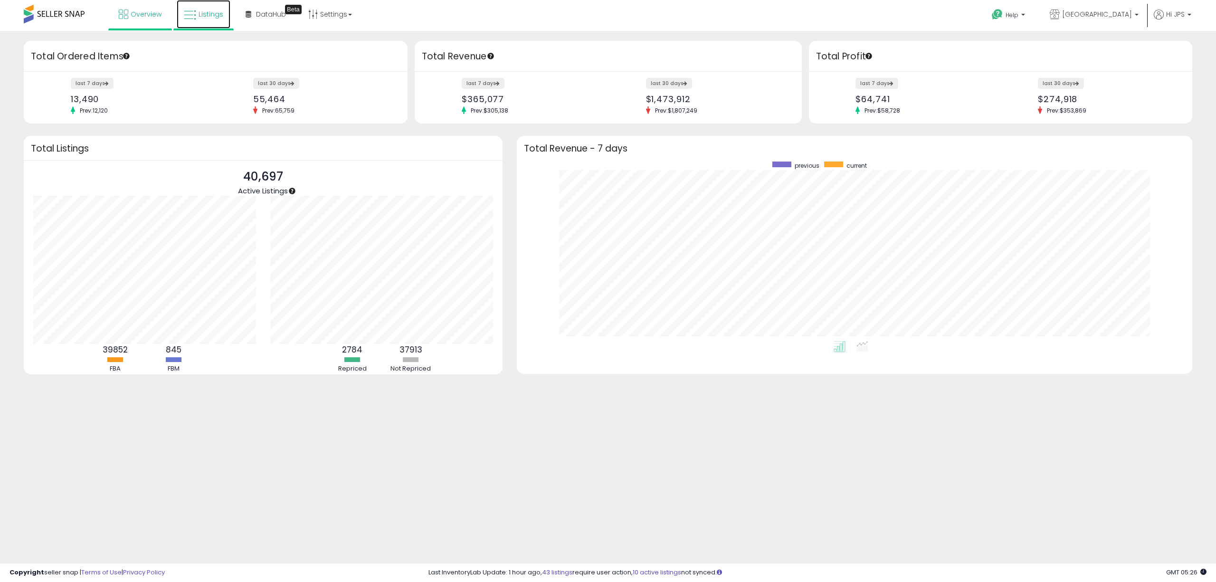 The width and height of the screenshot is (1216, 582). Describe the element at coordinates (146, 14) in the screenshot. I see `span: Overview` at that location.